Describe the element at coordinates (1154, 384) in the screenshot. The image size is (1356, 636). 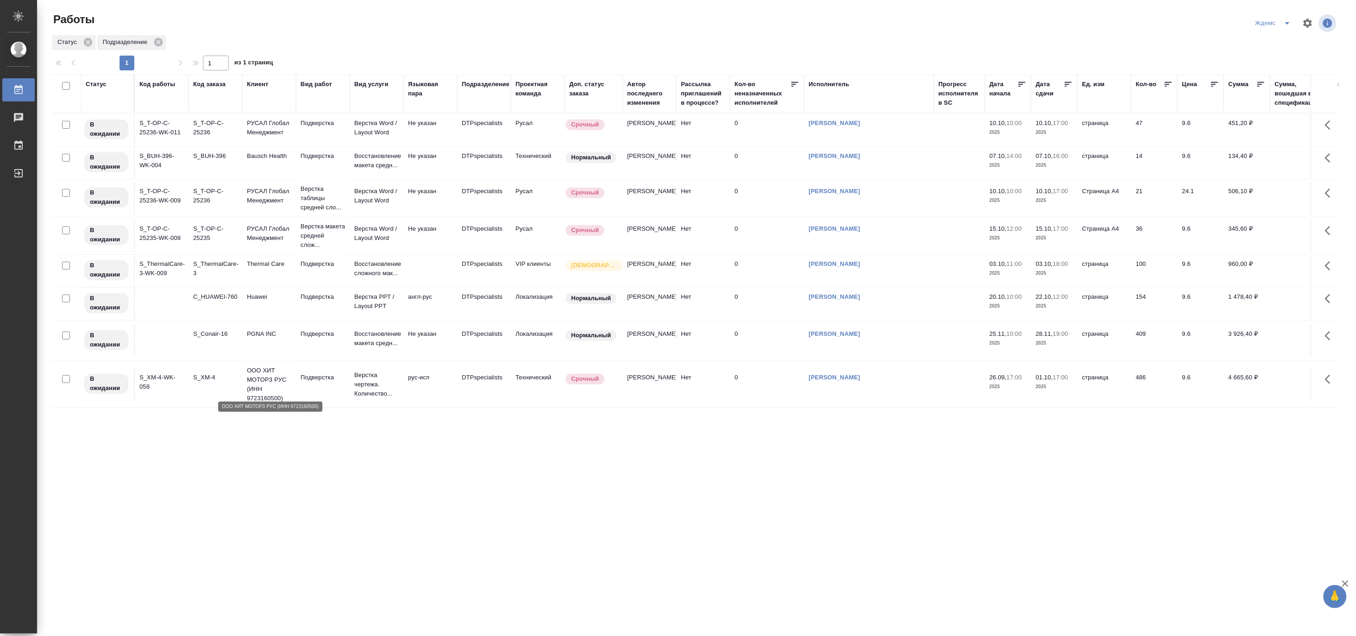
I see `td: 486` at that location.